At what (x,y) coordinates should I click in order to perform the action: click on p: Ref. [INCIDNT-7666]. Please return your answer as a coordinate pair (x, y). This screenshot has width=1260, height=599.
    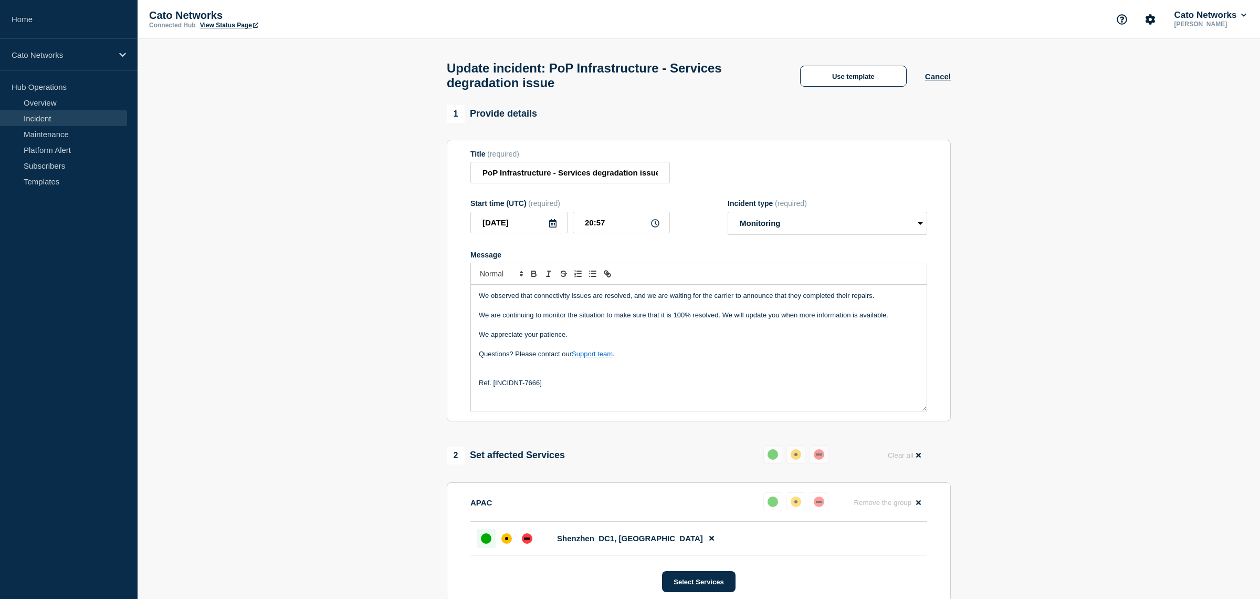
    Looking at the image, I should click on (699, 383).